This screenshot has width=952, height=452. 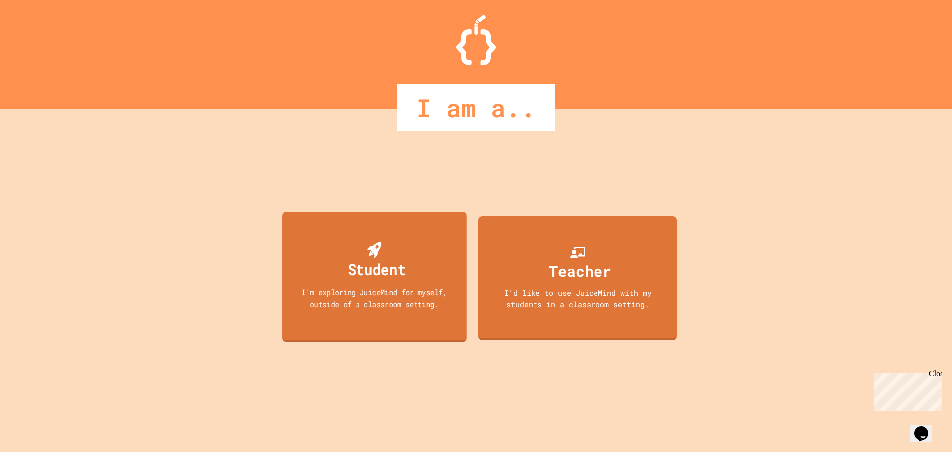 What do you see at coordinates (36, 33) in the screenshot?
I see `div: Chat with us now!Close` at bounding box center [36, 33].